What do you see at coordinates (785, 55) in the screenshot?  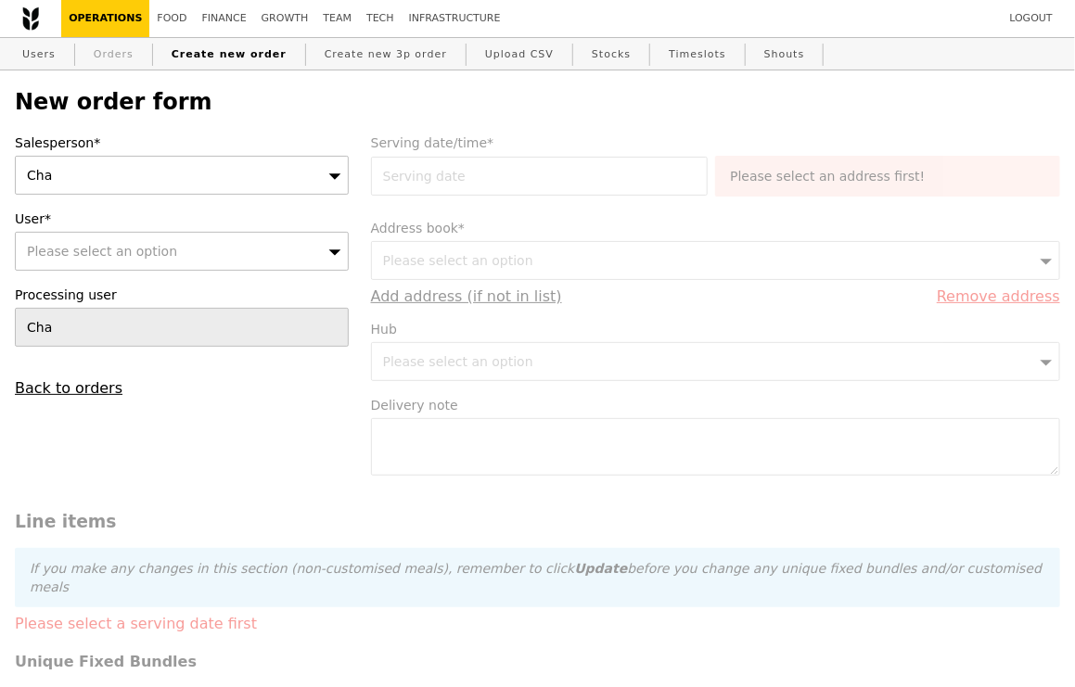 I see `a: Shouts` at bounding box center [785, 55].